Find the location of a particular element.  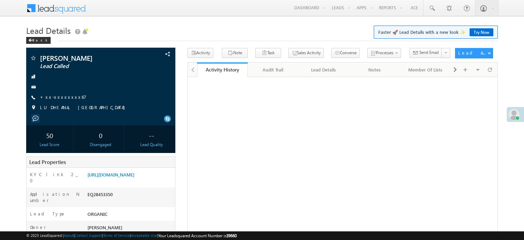

span: Lead Details is located at coordinates (48, 30).